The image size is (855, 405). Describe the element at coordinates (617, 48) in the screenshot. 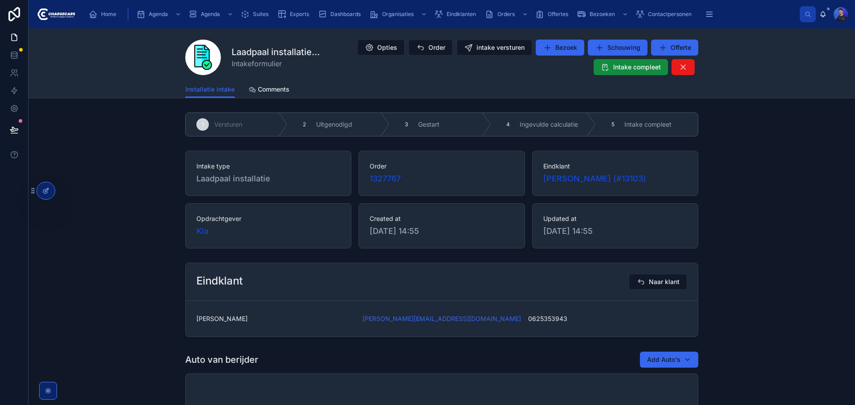

I see `button: Schouwing` at that location.